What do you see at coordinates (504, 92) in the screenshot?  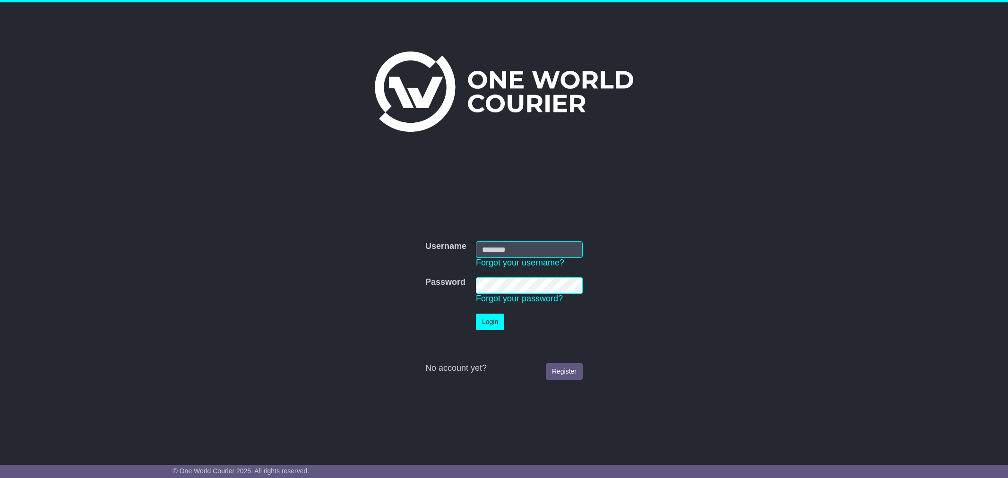 I see `img: One World` at bounding box center [504, 92].